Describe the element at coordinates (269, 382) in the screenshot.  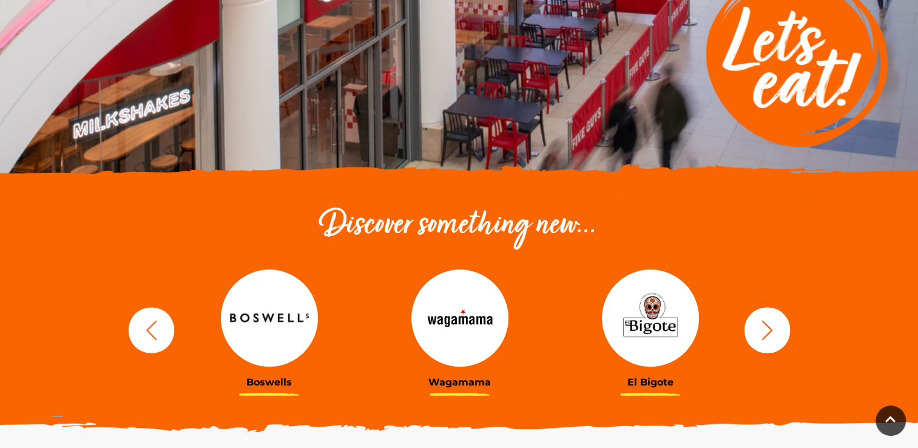
I see `h3: Boswells` at that location.